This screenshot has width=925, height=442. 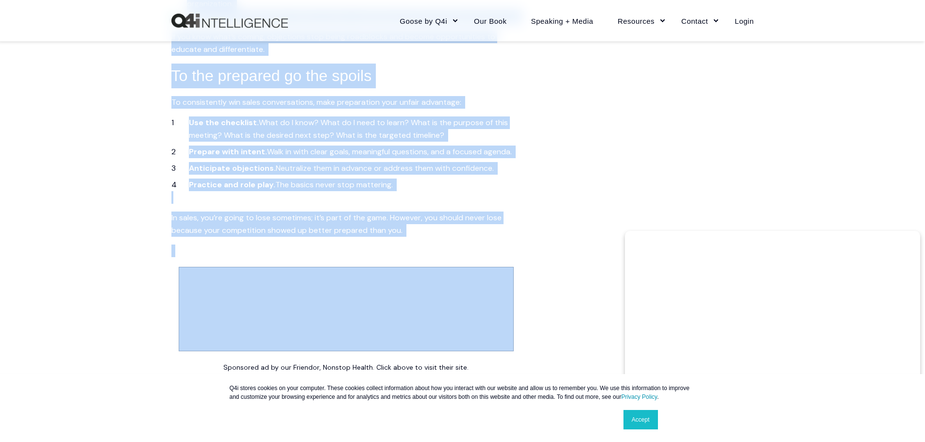 I want to click on span: To consistently win sales conversations, make preparation your unfair advantage:, so click(x=316, y=102).